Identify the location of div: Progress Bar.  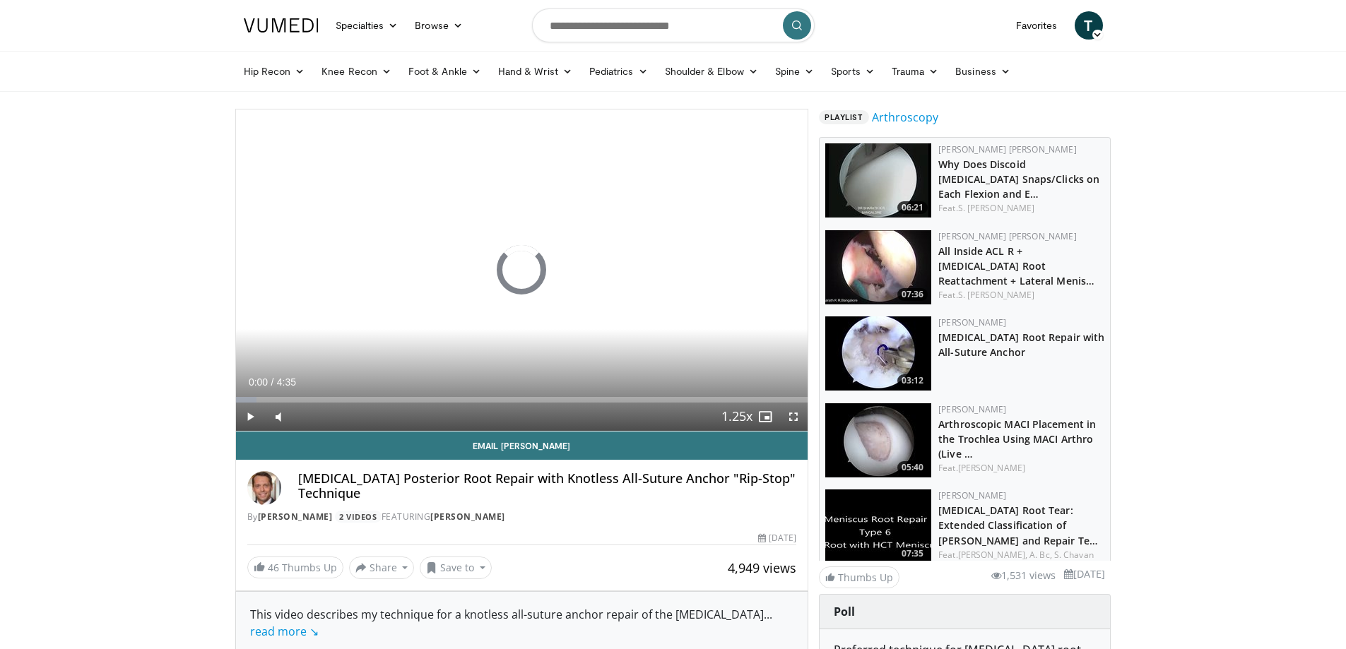
(522, 400).